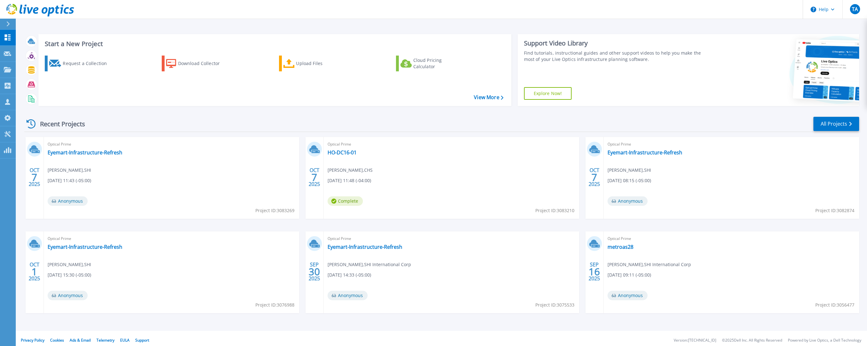 The height and width of the screenshot is (346, 867). What do you see at coordinates (197, 63) in the screenshot?
I see `a: Download Collector` at bounding box center [197, 63].